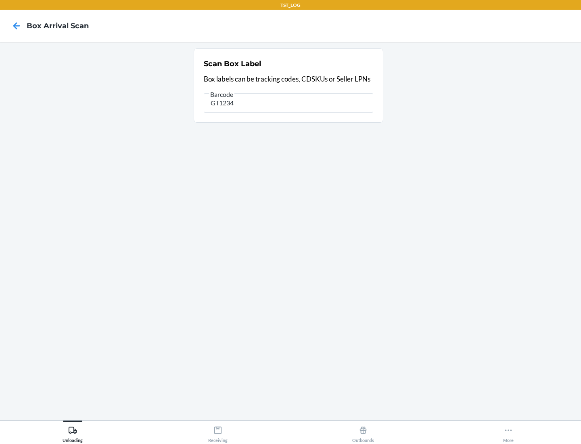 The image size is (581, 444). I want to click on p: TST_LOG, so click(291, 5).